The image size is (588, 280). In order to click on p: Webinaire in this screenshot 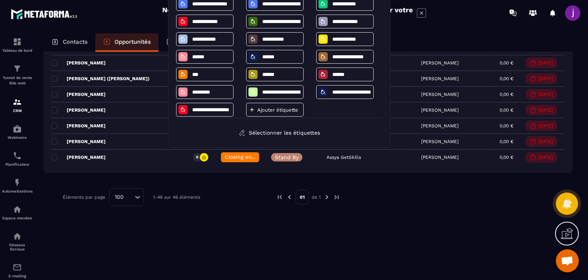, I will do `click(17, 137)`.